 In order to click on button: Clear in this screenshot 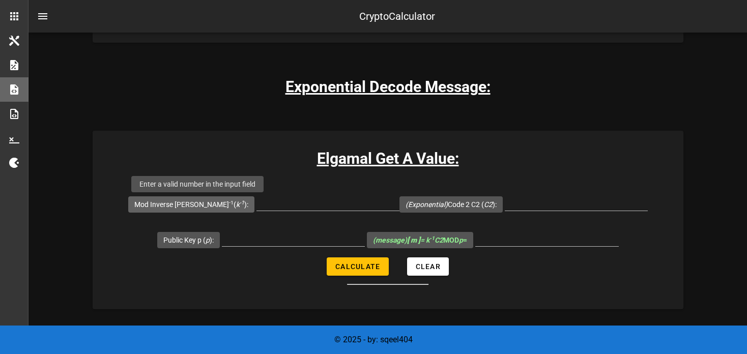, I will do `click(428, 267)`.